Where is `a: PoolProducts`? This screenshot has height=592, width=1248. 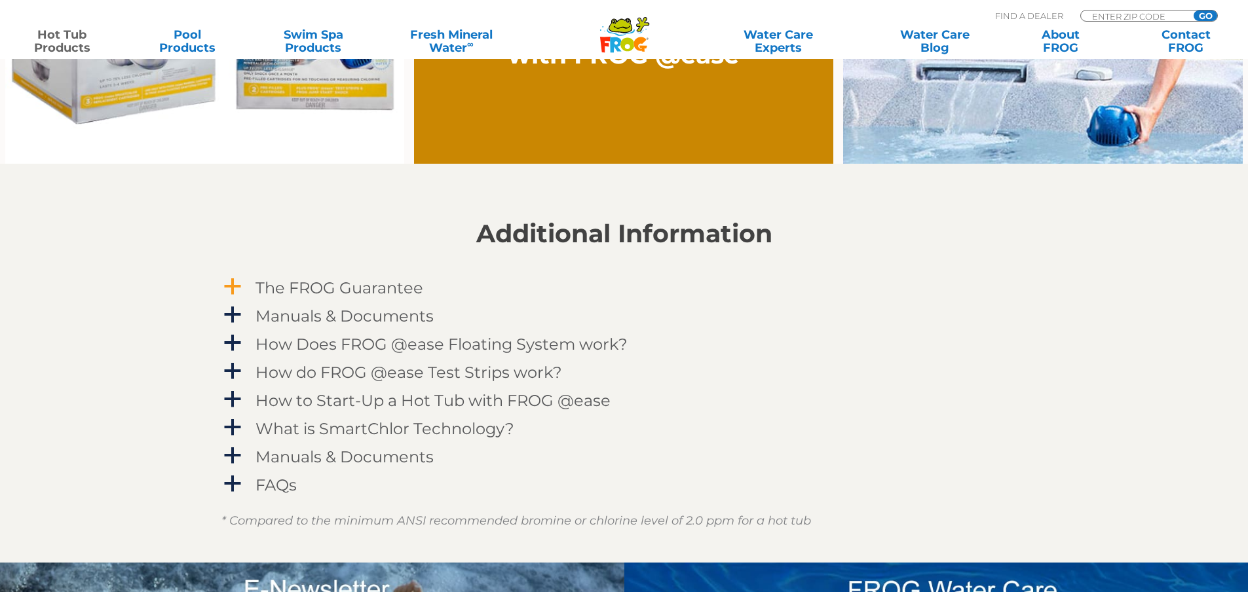
a: PoolProducts is located at coordinates (187, 41).